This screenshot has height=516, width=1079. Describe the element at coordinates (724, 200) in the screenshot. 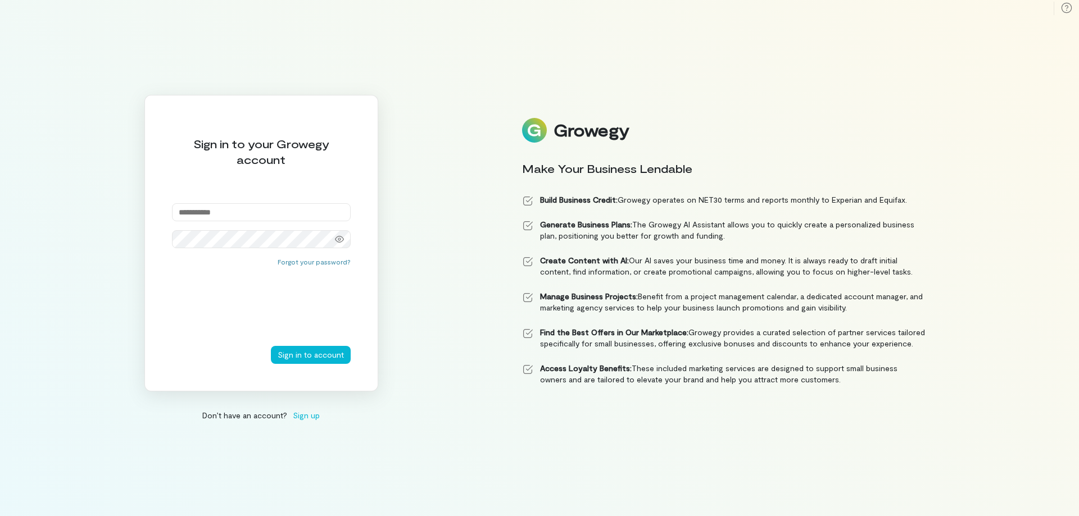

I see `li: Growegy operates on NET30 terms and reports monthly to Experian and Equifax.` at that location.